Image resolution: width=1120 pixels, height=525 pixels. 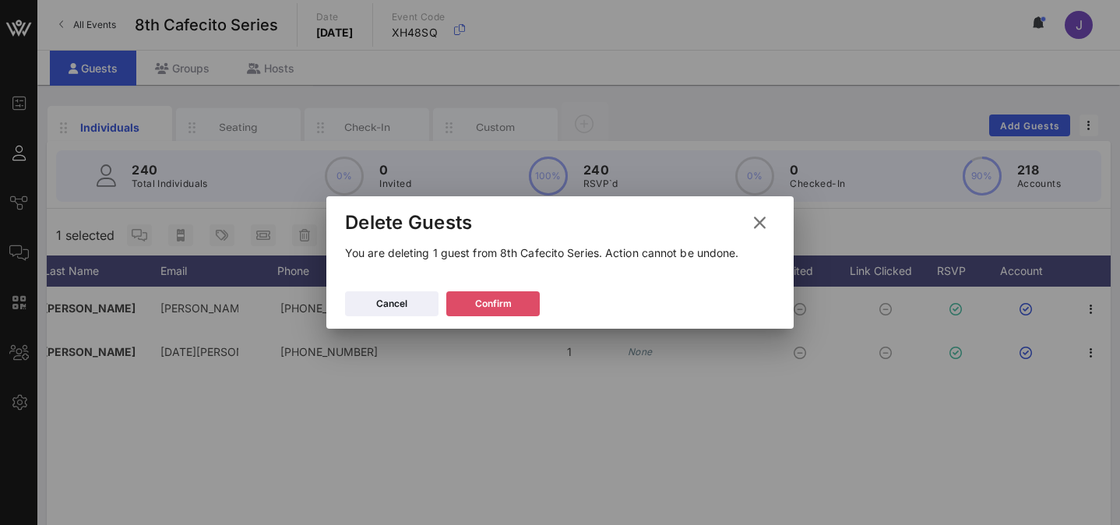 I want to click on p: You are deleting 1 guest from 8th Cafecito Series. Action cannot be undone., so click(x=560, y=253).